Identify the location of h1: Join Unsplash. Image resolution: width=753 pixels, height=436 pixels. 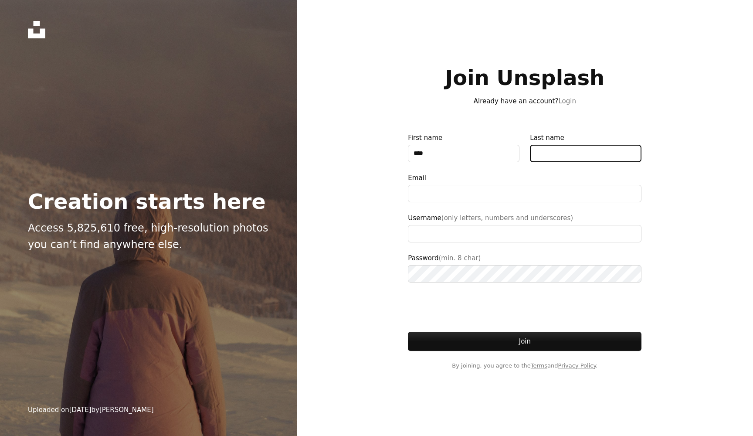
(525, 78).